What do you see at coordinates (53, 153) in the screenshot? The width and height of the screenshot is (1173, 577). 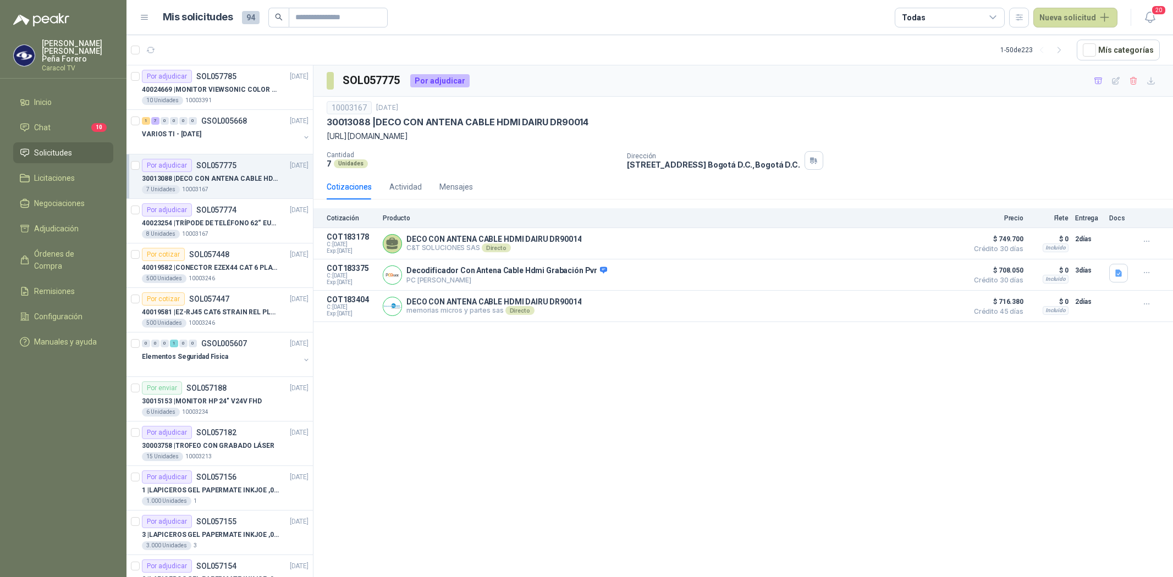 I see `span: Solicitudes` at bounding box center [53, 153].